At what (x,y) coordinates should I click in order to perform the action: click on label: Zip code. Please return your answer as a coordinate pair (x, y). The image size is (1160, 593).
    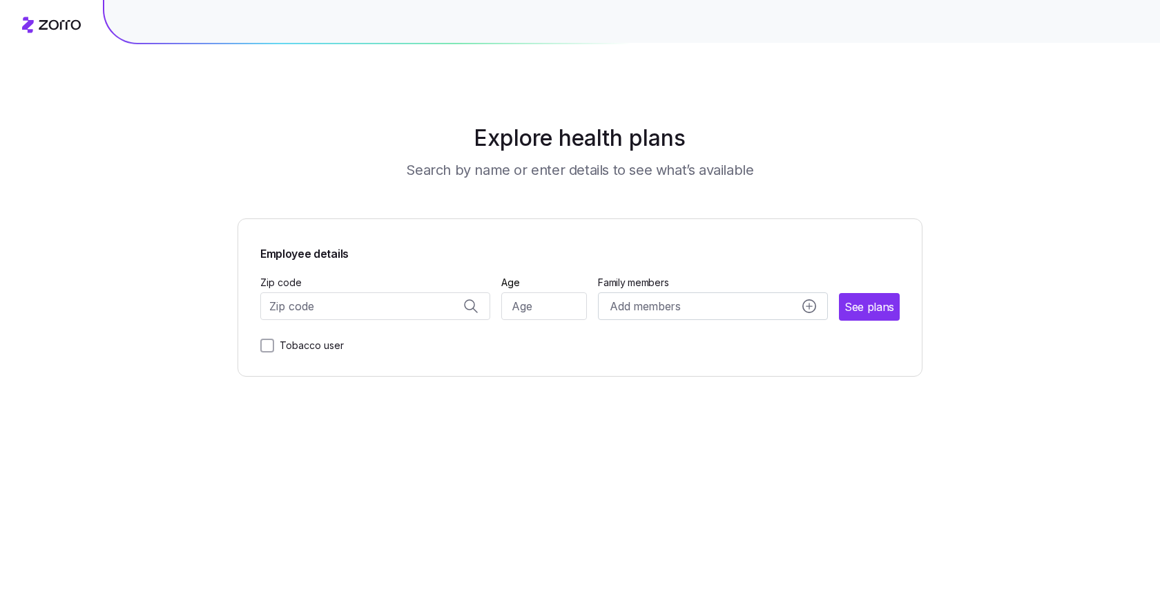
    Looking at the image, I should click on (281, 283).